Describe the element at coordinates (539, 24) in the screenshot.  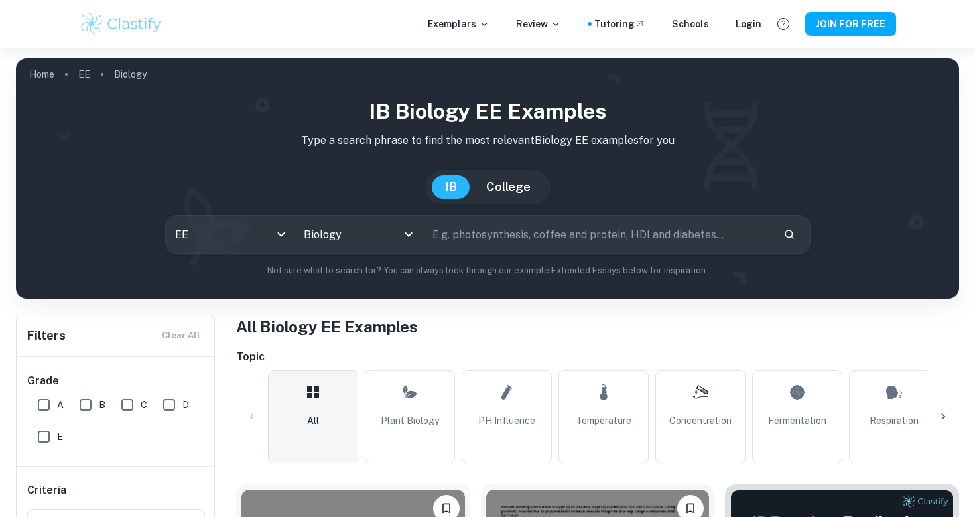
I see `p: Review` at that location.